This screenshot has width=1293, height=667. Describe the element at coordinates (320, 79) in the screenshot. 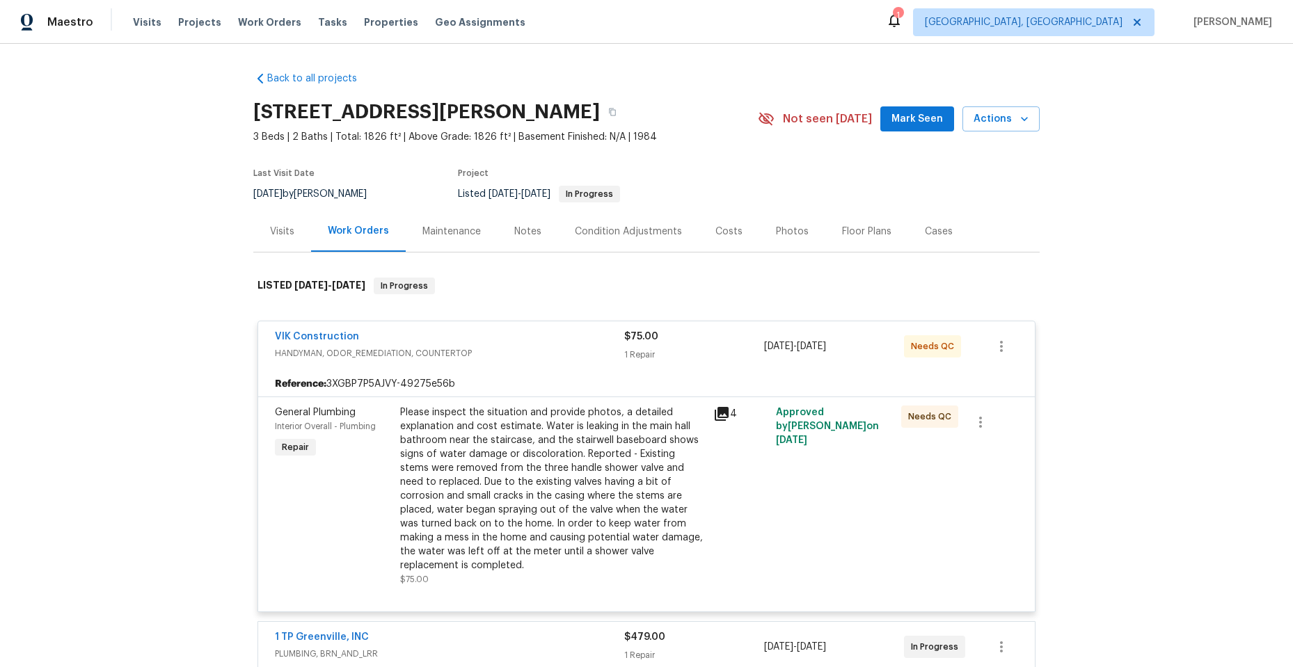

I see `a: Back to all projects` at that location.